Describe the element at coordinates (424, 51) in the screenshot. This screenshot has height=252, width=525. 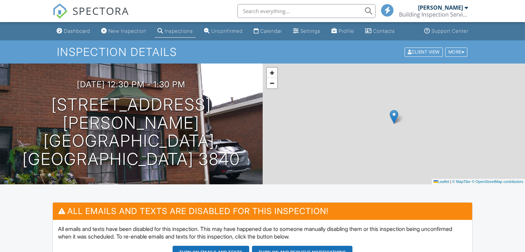
I see `a: Client View` at that location.